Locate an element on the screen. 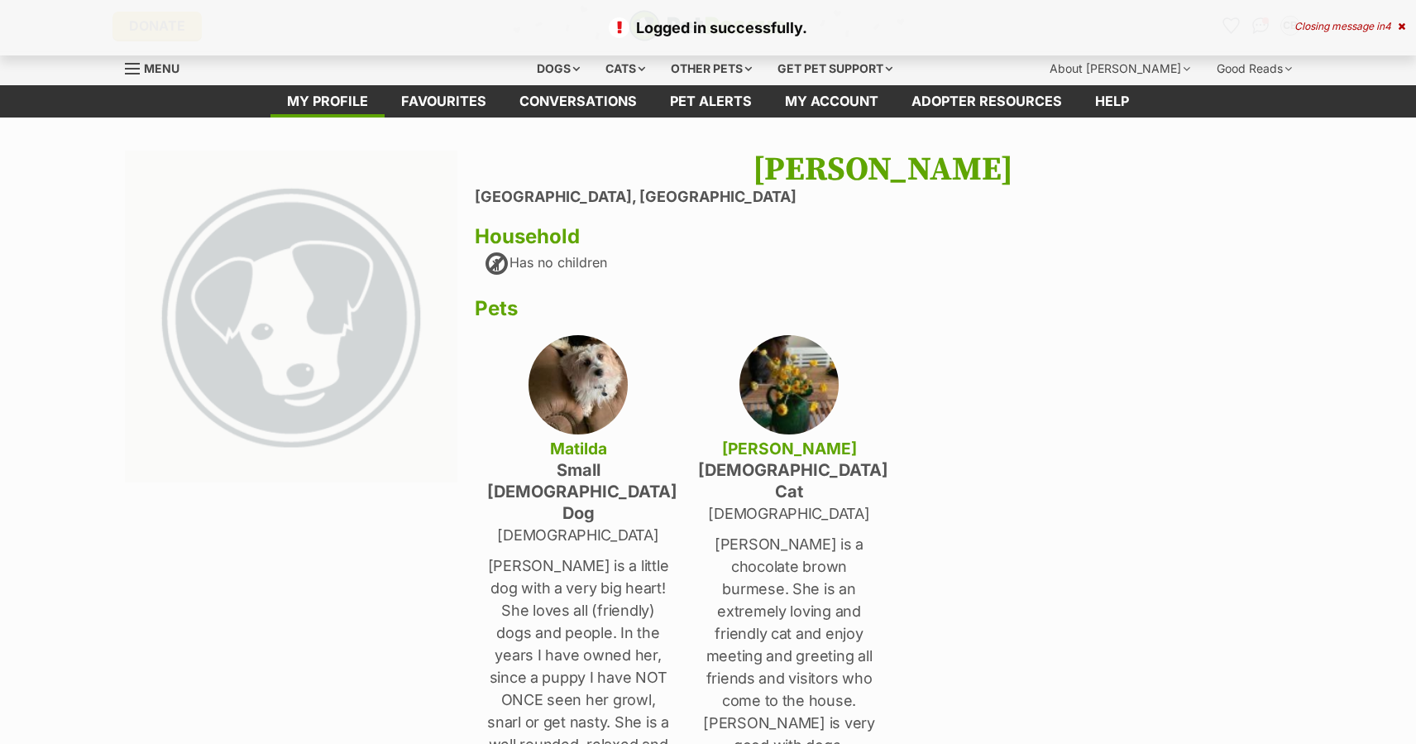 The height and width of the screenshot is (744, 1416). img: large_default-f37c3b2ddc539b7721ffdbd4c88987add89f2ef0fd77a71d0d44a6cf3104916e.png is located at coordinates (291, 317).